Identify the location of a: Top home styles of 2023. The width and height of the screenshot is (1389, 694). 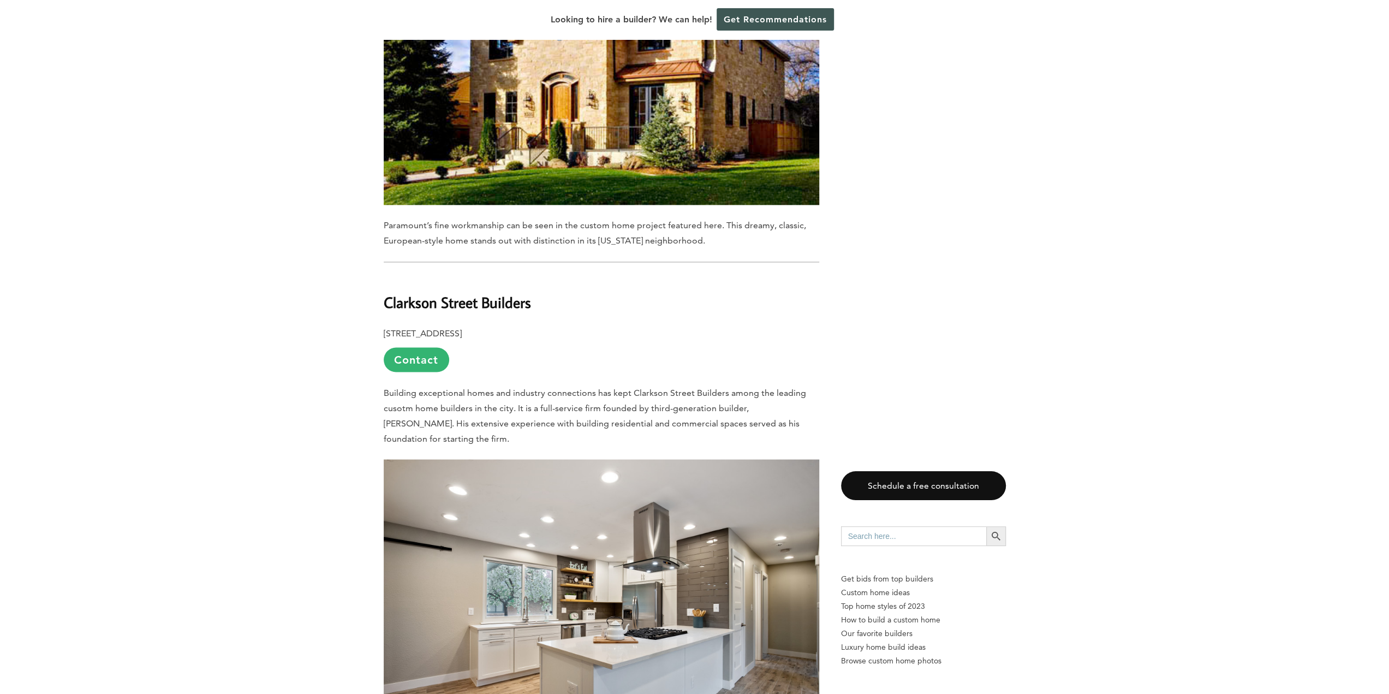
(924, 606).